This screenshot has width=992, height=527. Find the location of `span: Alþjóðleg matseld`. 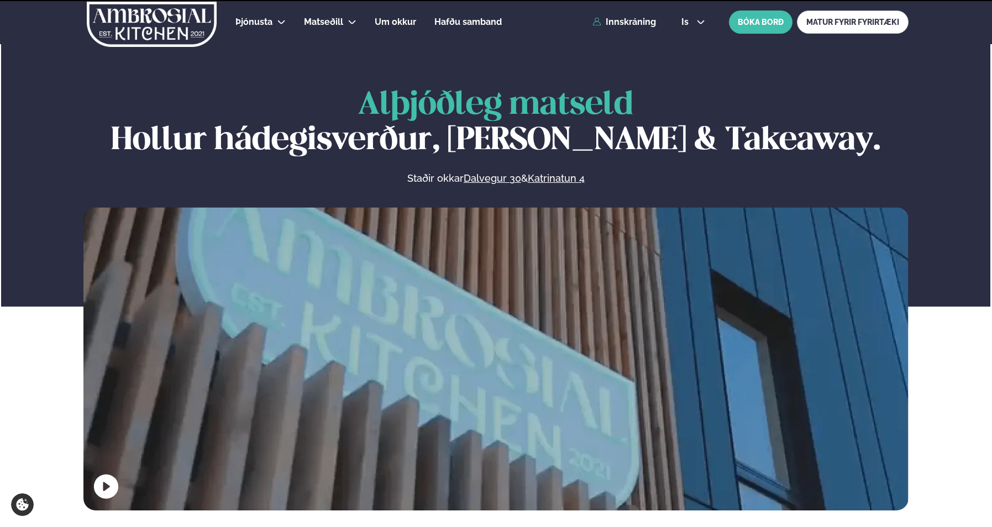

span: Alþjóðleg matseld is located at coordinates (496, 105).